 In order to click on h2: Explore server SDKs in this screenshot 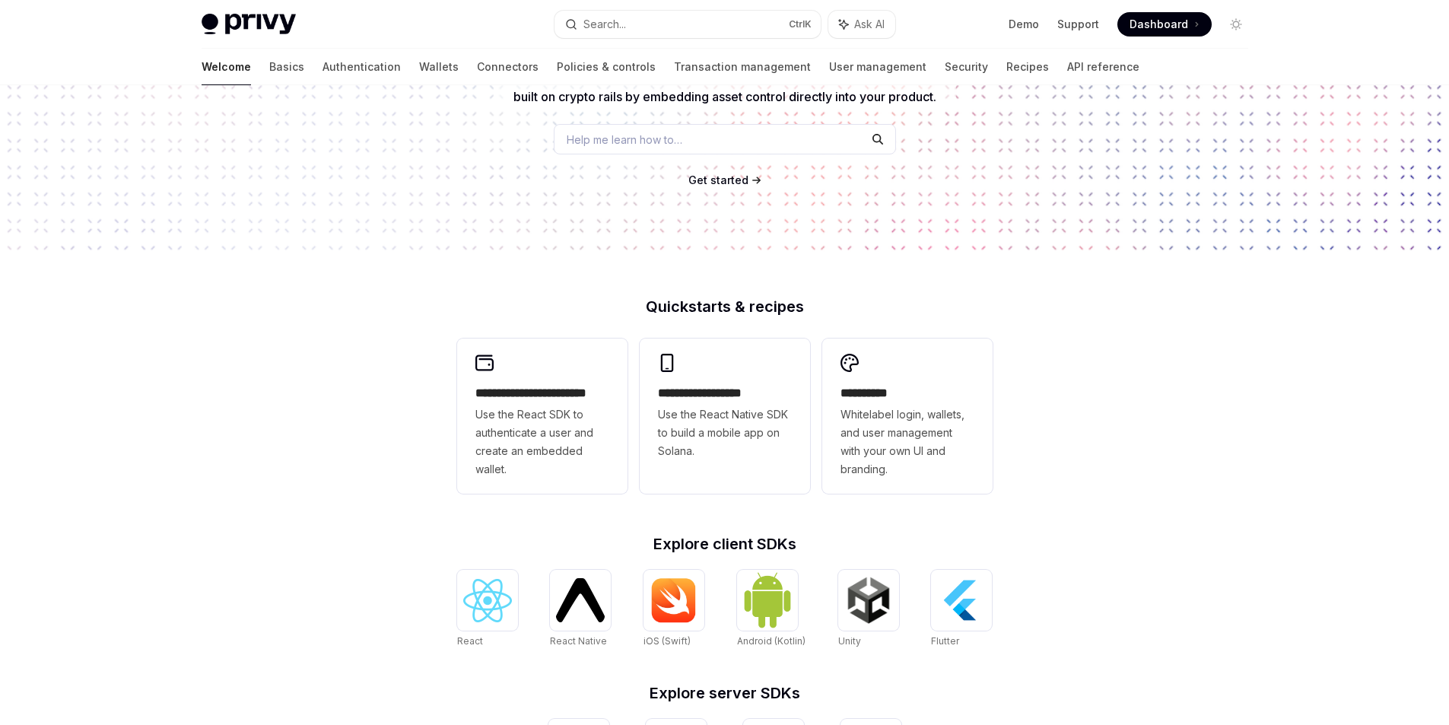, I will do `click(725, 693)`.